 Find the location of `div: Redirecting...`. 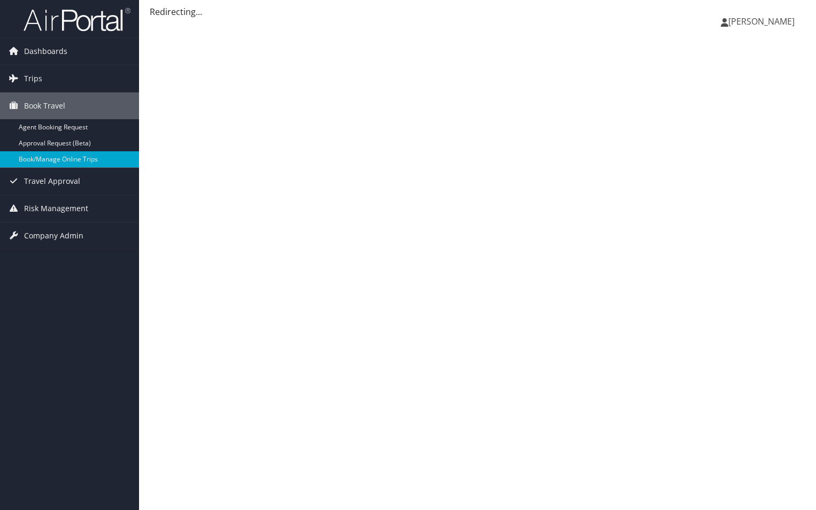

div: Redirecting... is located at coordinates (478, 12).